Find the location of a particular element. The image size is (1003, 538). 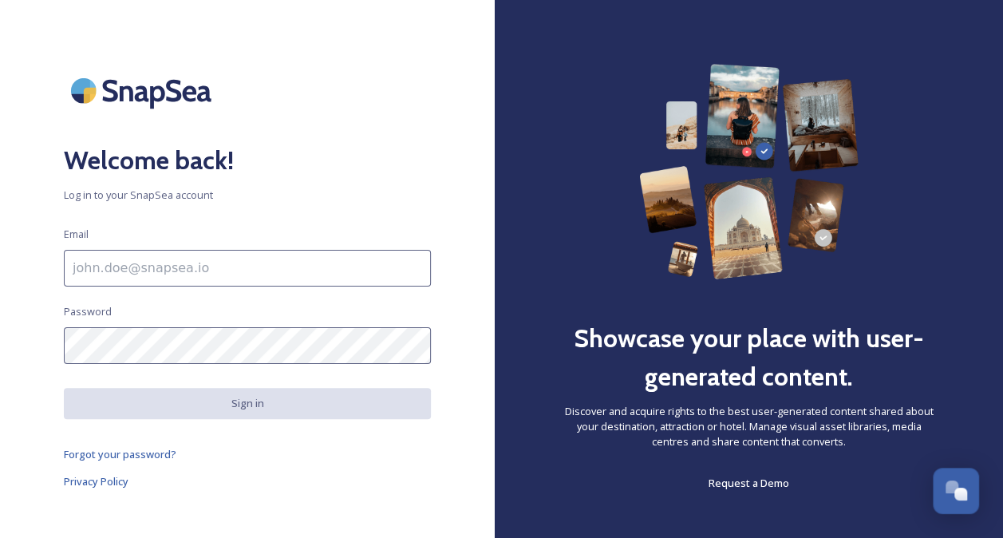

img: SnapSea Logo is located at coordinates (144, 90).